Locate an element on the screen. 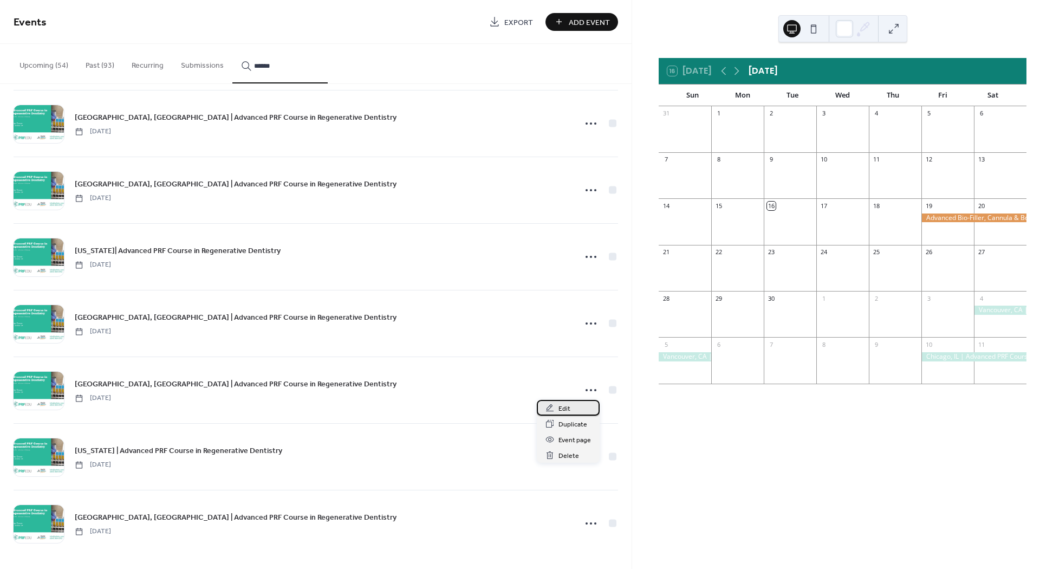 Image resolution: width=1053 pixels, height=569 pixels. a: Export is located at coordinates (511, 22).